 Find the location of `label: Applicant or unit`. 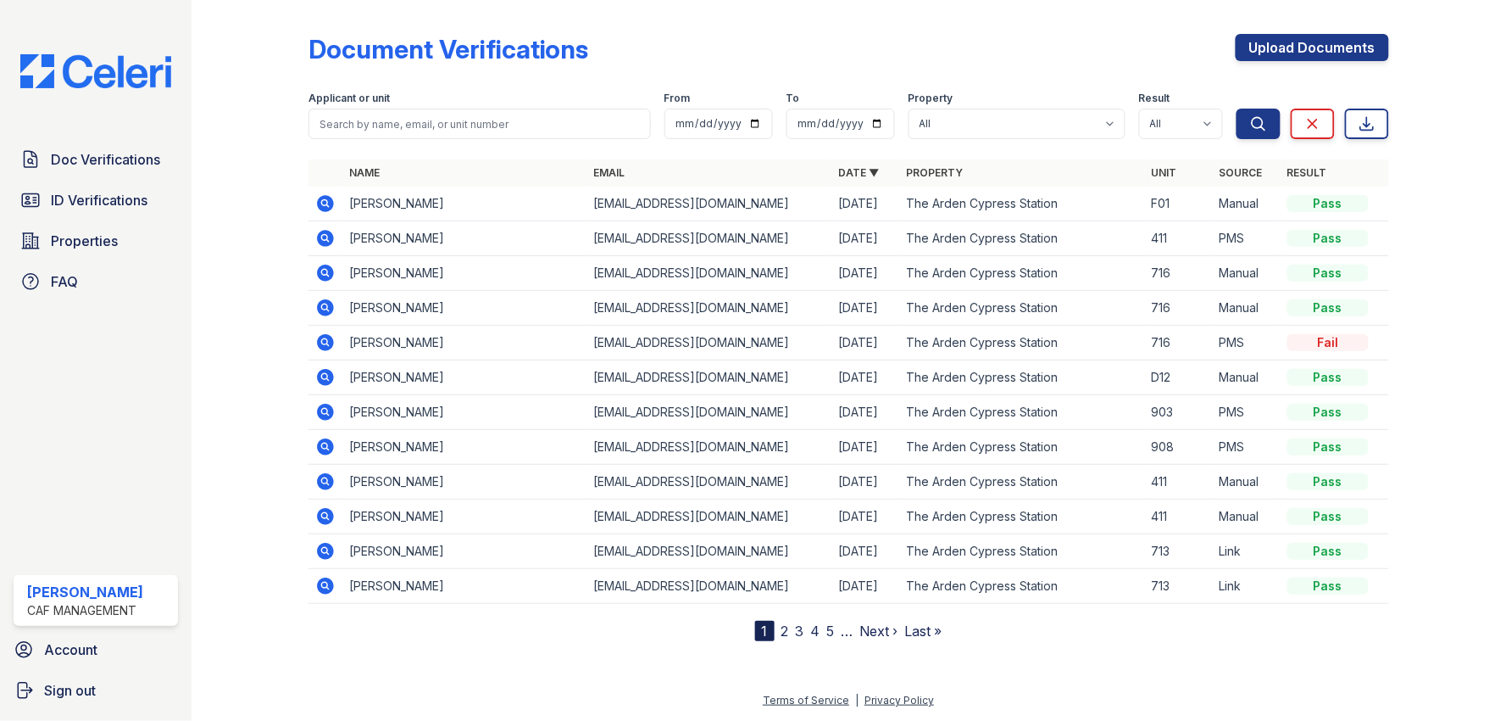

label: Applicant or unit is located at coordinates (349, 98).